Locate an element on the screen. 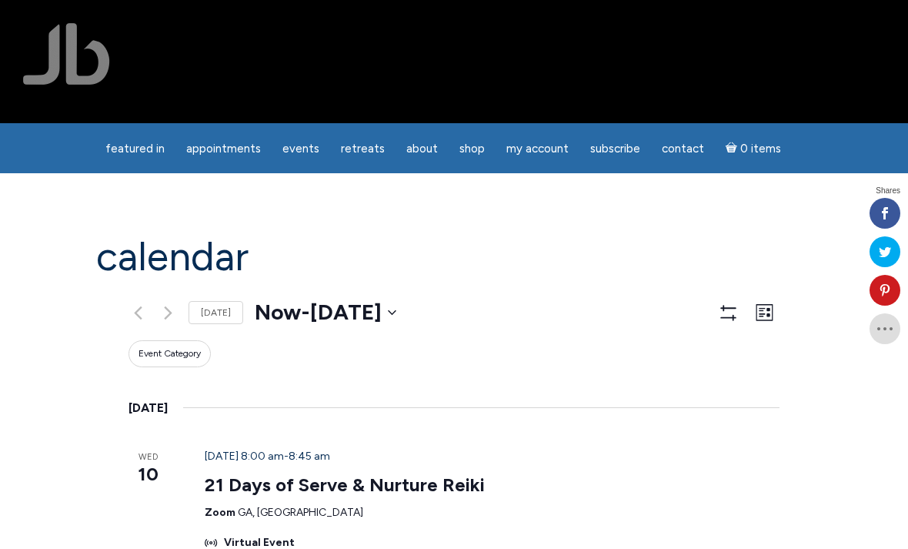  a: My Account is located at coordinates (537, 149).